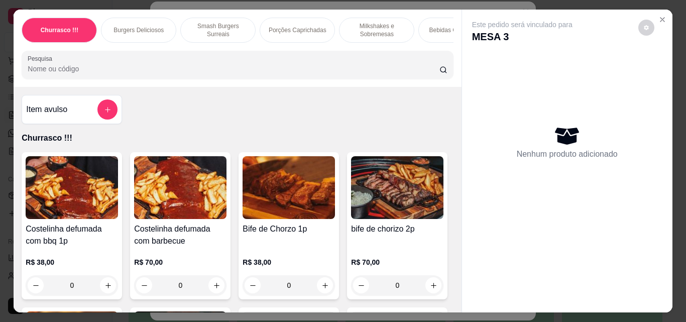 The width and height of the screenshot is (686, 322). I want to click on h4: Item avulso, so click(47, 110).